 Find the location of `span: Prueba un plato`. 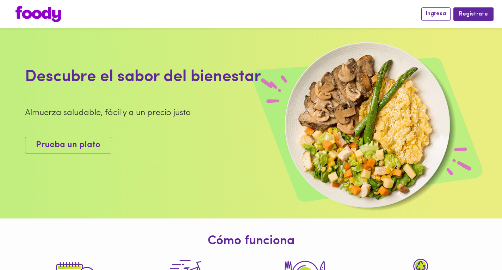

span: Prueba un plato is located at coordinates (68, 145).